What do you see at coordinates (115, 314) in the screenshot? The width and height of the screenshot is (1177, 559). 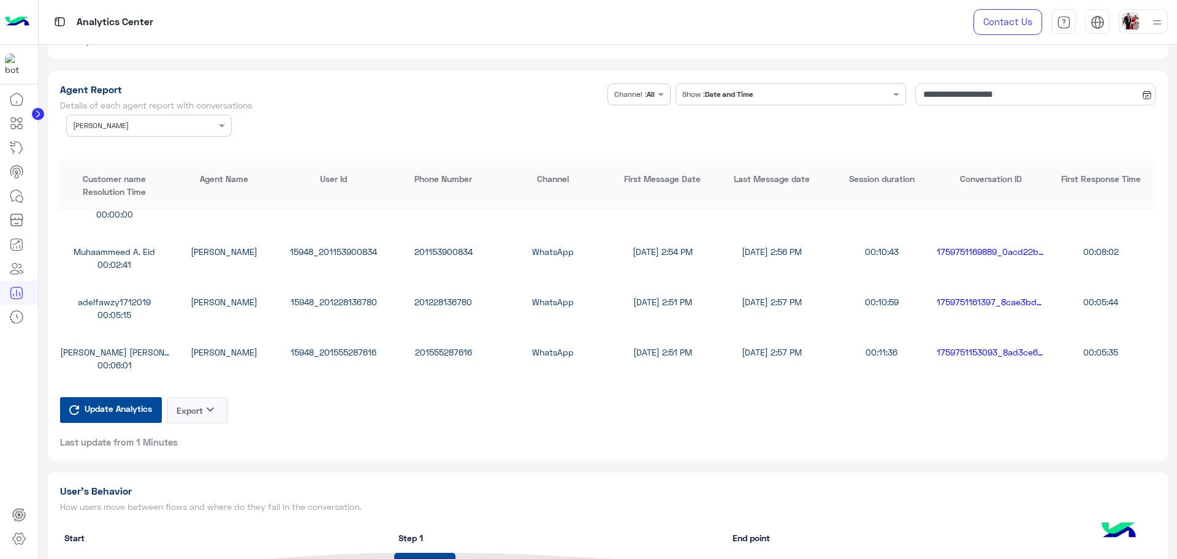 I see `div: 00:05:15` at bounding box center [115, 314].